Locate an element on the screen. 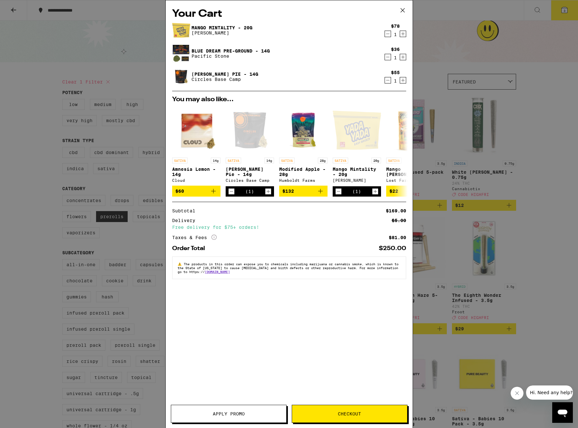 The width and height of the screenshot is (578, 428). div: Order Total is located at coordinates (191, 248).